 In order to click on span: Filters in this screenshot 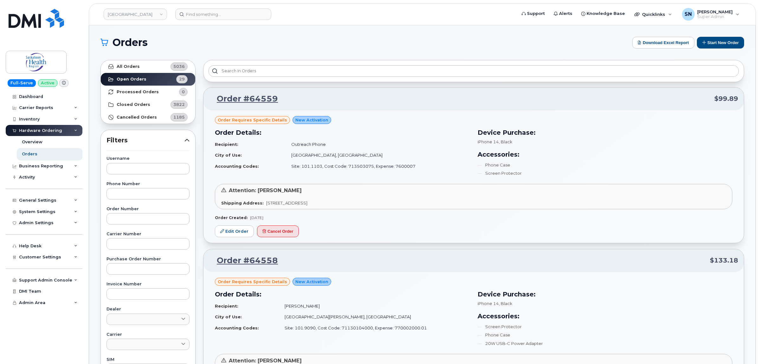, I will do `click(145, 140)`.